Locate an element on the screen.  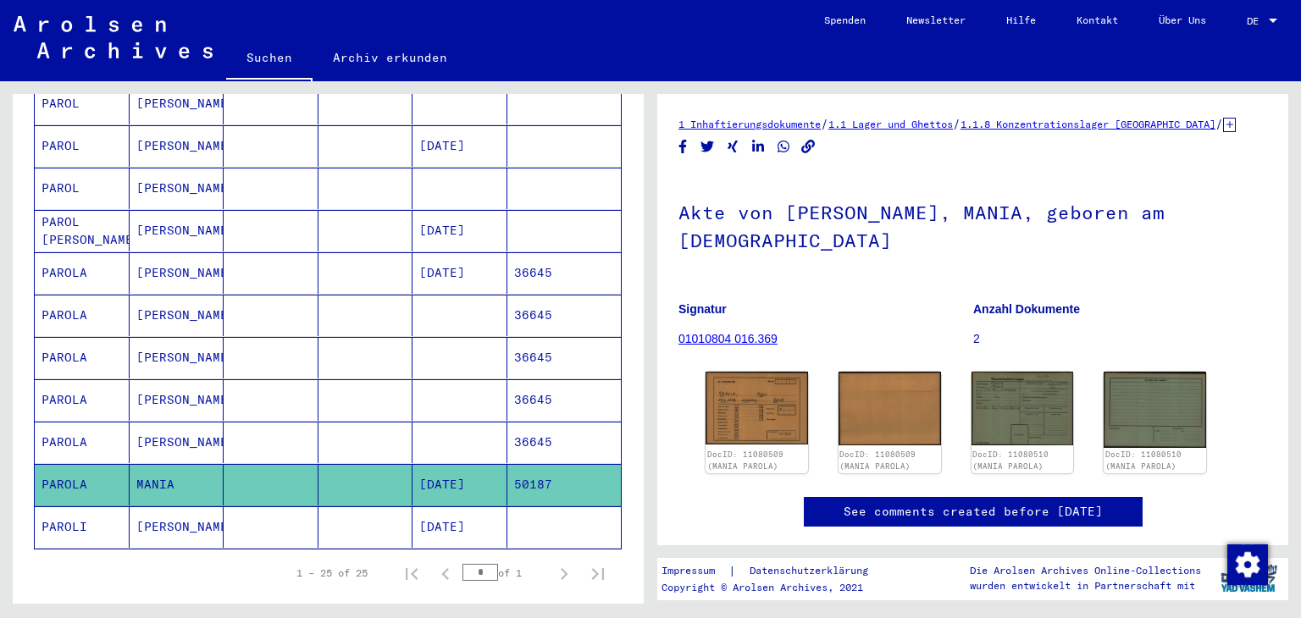
span: DE is located at coordinates (1256, 21).